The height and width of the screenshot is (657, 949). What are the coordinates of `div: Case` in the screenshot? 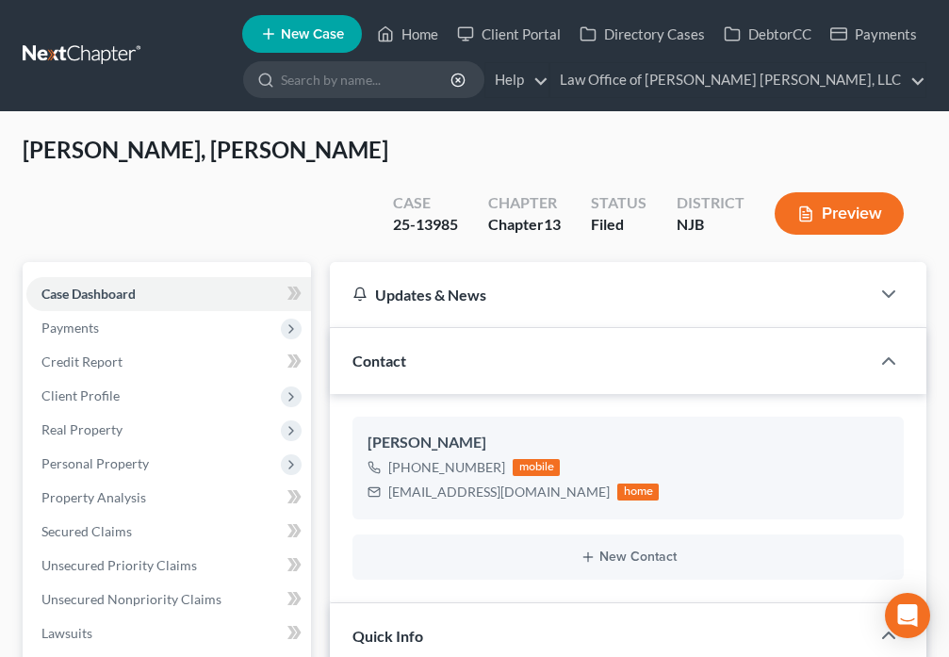 It's located at (425, 203).